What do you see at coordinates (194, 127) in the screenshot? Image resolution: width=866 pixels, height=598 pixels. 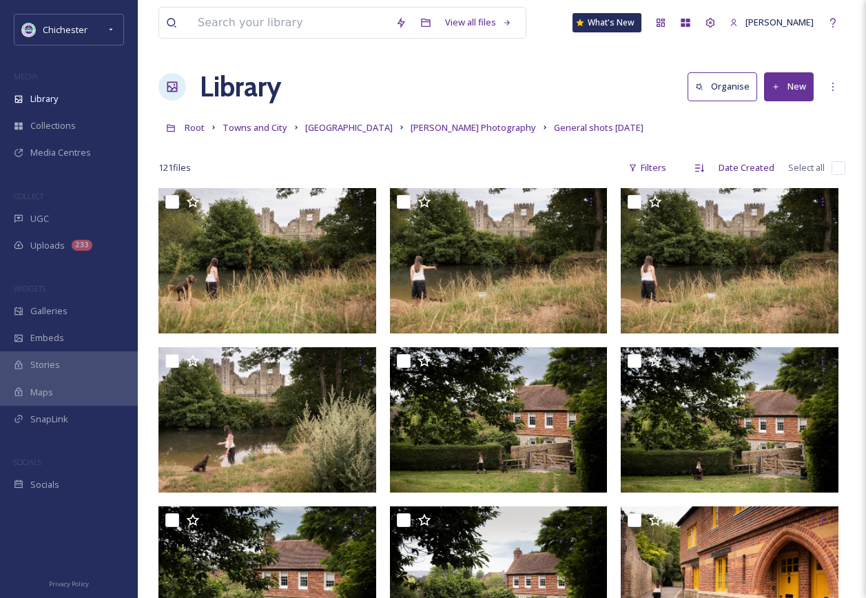 I see `a: Root` at bounding box center [194, 127].